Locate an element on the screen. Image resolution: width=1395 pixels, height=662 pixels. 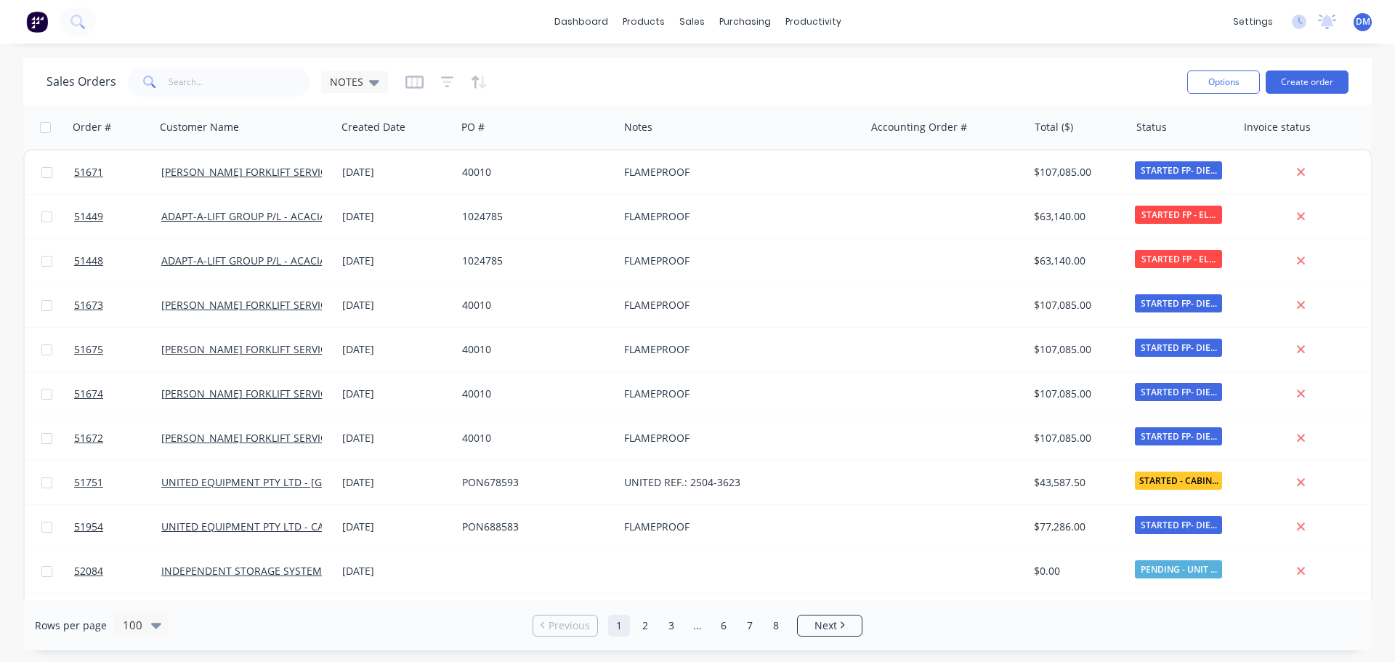
a: 52067 is located at coordinates (118, 615).